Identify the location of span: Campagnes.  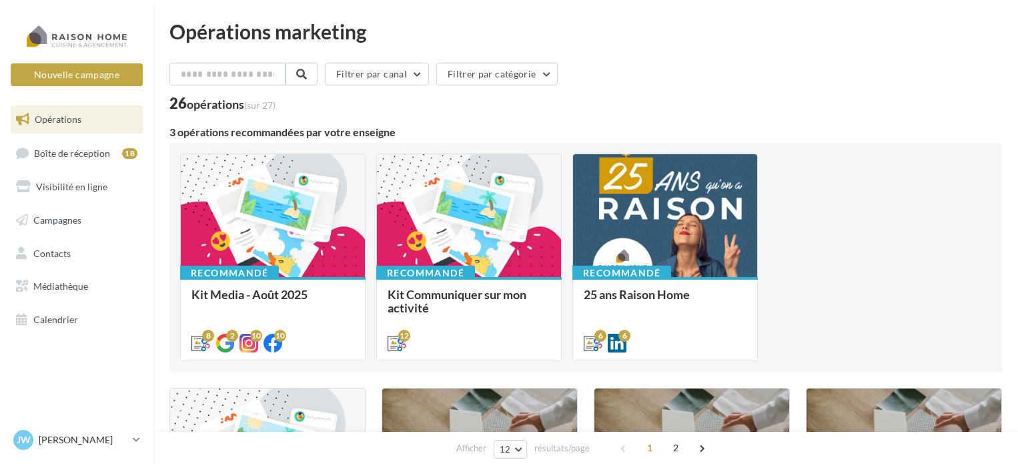
(57, 220).